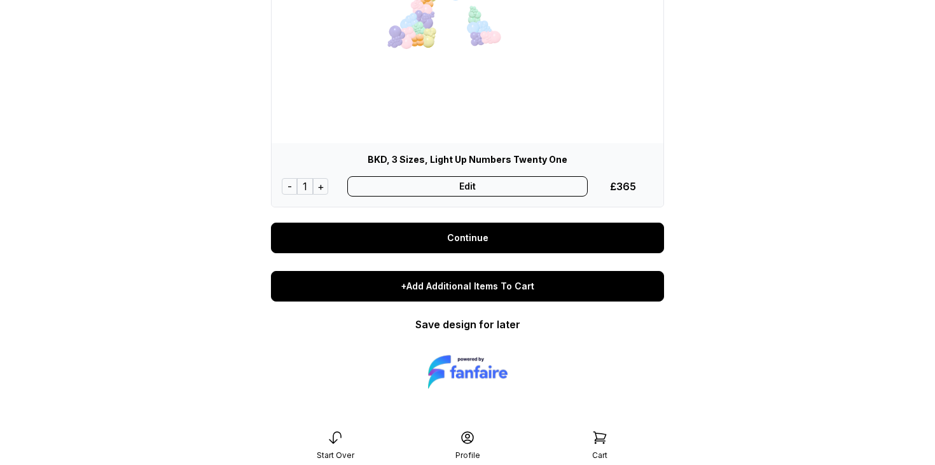  What do you see at coordinates (467, 455) in the screenshot?
I see `div: Profile` at bounding box center [467, 455].